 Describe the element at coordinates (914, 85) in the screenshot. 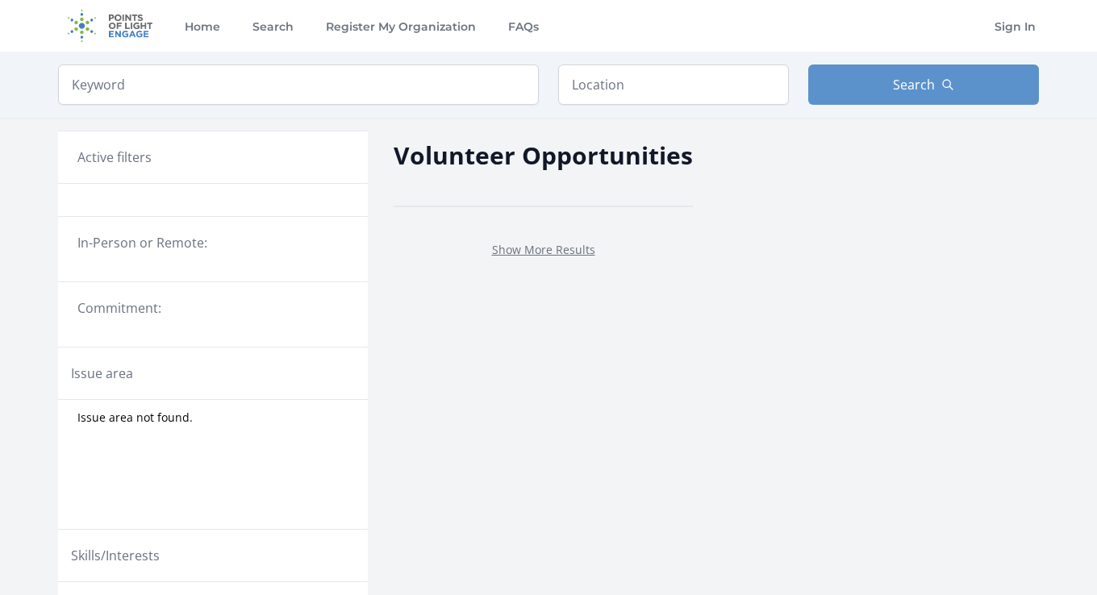

I see `span: Search` at that location.